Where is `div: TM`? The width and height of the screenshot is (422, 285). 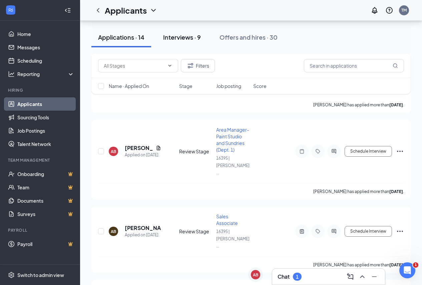
div: TM is located at coordinates (404, 10).